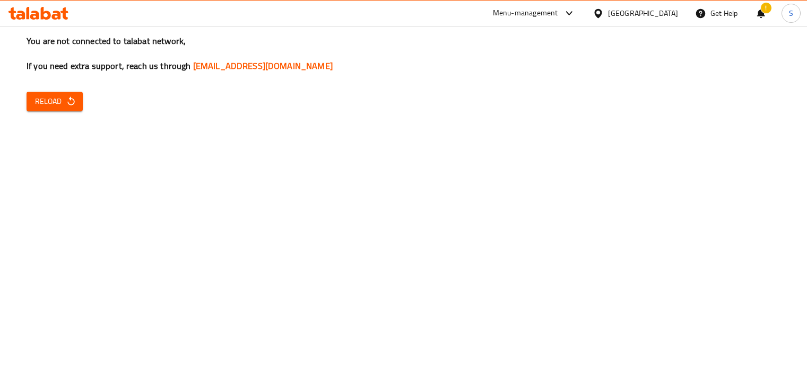 Image resolution: width=807 pixels, height=387 pixels. Describe the element at coordinates (55, 101) in the screenshot. I see `button: Reload` at that location.